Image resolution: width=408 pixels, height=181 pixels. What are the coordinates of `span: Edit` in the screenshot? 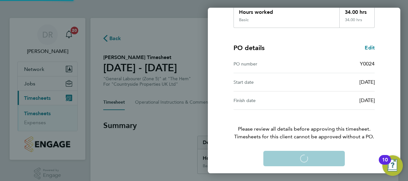 It's located at (369, 47).